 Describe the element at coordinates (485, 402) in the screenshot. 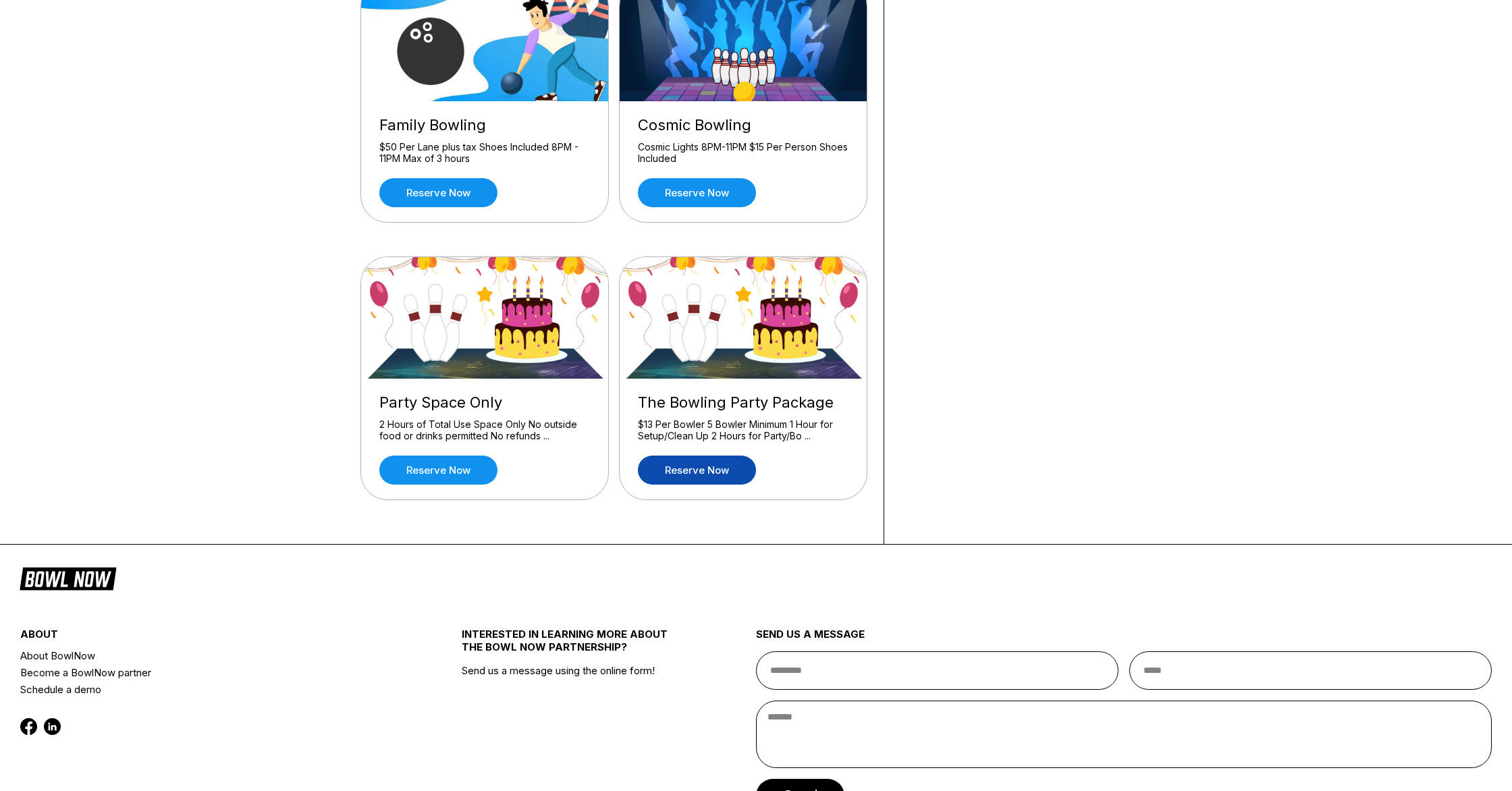

I see `div: Party Space Only` at that location.